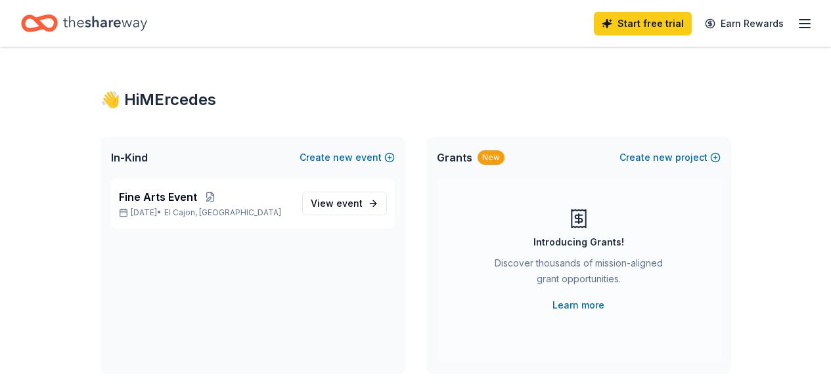 The width and height of the screenshot is (831, 384). What do you see at coordinates (349, 203) in the screenshot?
I see `span: event` at bounding box center [349, 203].